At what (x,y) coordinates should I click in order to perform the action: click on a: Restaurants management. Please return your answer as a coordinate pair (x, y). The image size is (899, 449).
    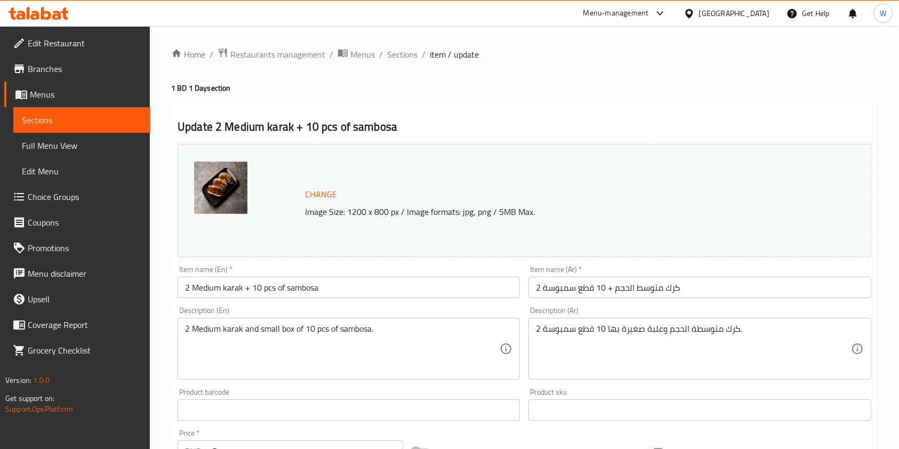
    Looking at the image, I should click on (272, 54).